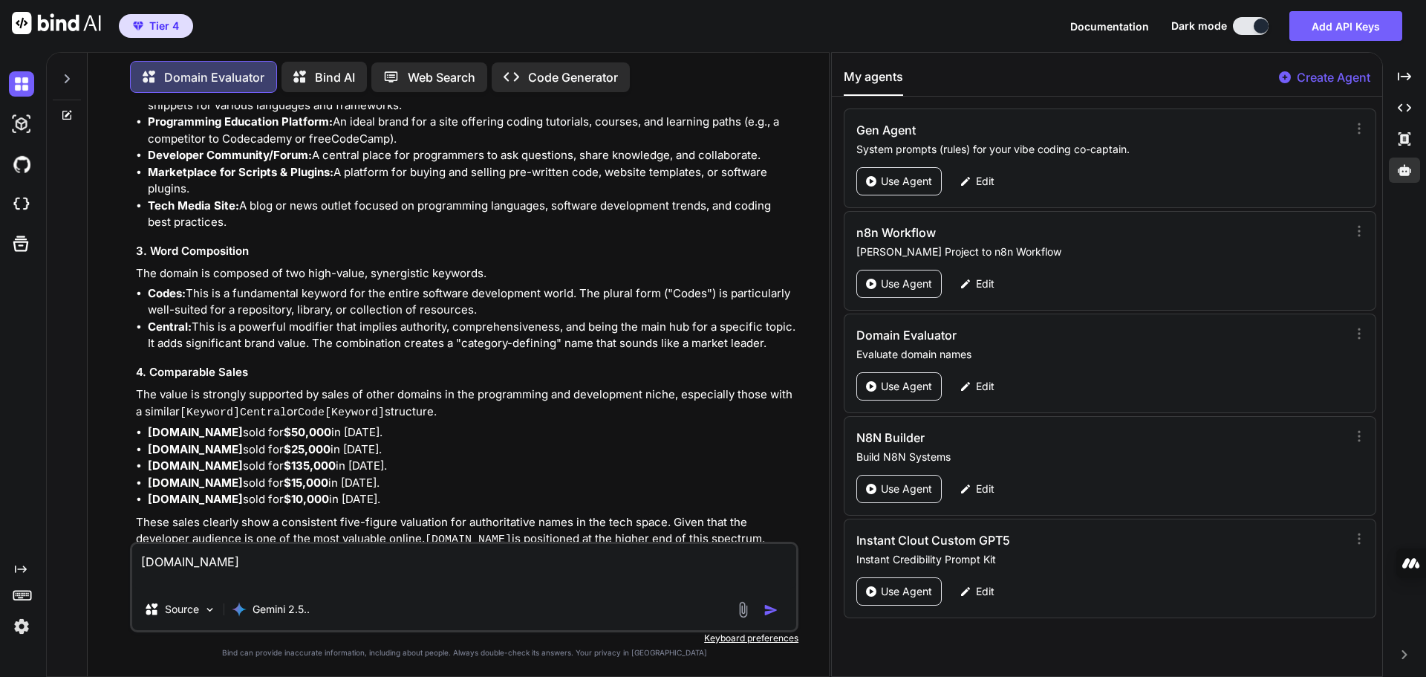 The image size is (1426, 677). What do you see at coordinates (1098, 559) in the screenshot?
I see `p: Instant Credibility Prompt Kit` at bounding box center [1098, 559].